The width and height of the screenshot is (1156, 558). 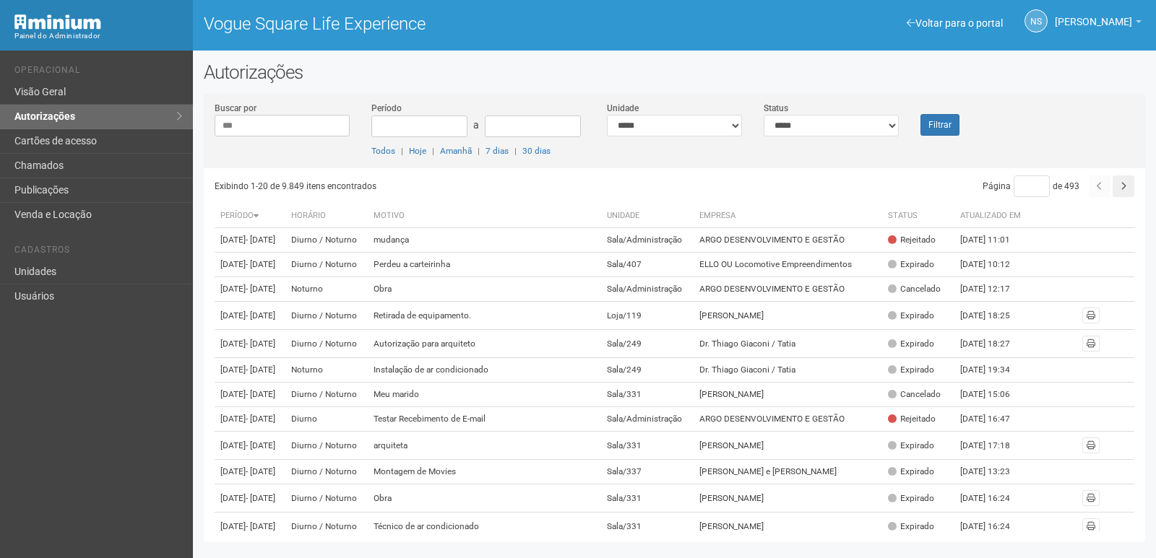 I want to click on th: Status, so click(x=918, y=216).